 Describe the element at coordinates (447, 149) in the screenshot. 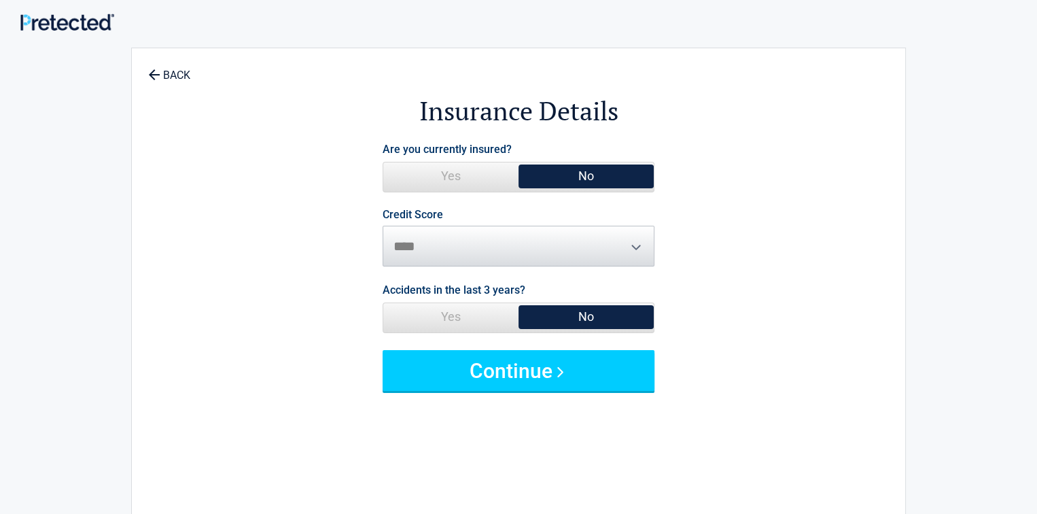

I see `label: Are you currently insured?` at that location.